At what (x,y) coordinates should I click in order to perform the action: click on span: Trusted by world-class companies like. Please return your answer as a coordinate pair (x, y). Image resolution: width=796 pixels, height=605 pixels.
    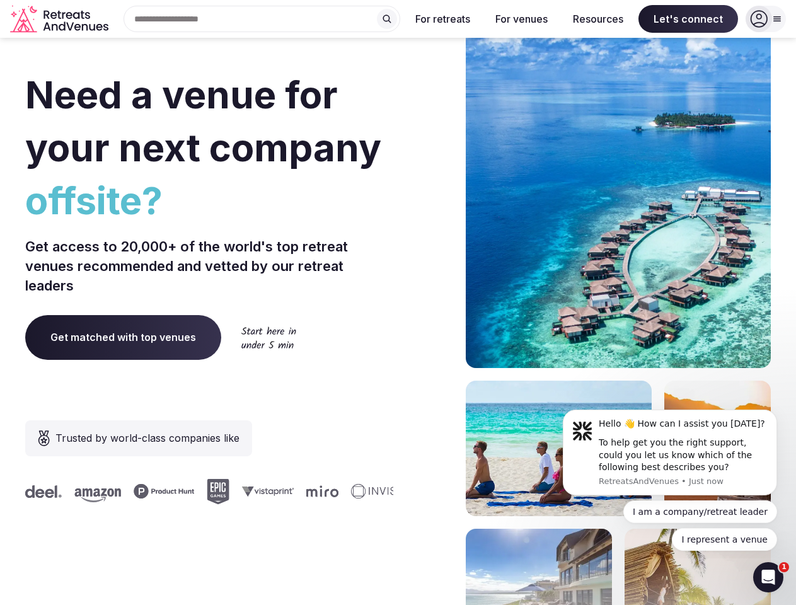
    Looking at the image, I should click on (148, 438).